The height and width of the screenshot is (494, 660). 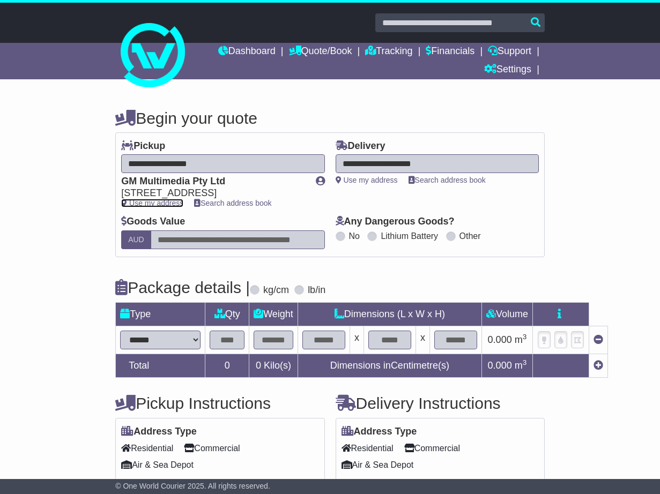 I want to click on label: kg/cm, so click(x=276, y=290).